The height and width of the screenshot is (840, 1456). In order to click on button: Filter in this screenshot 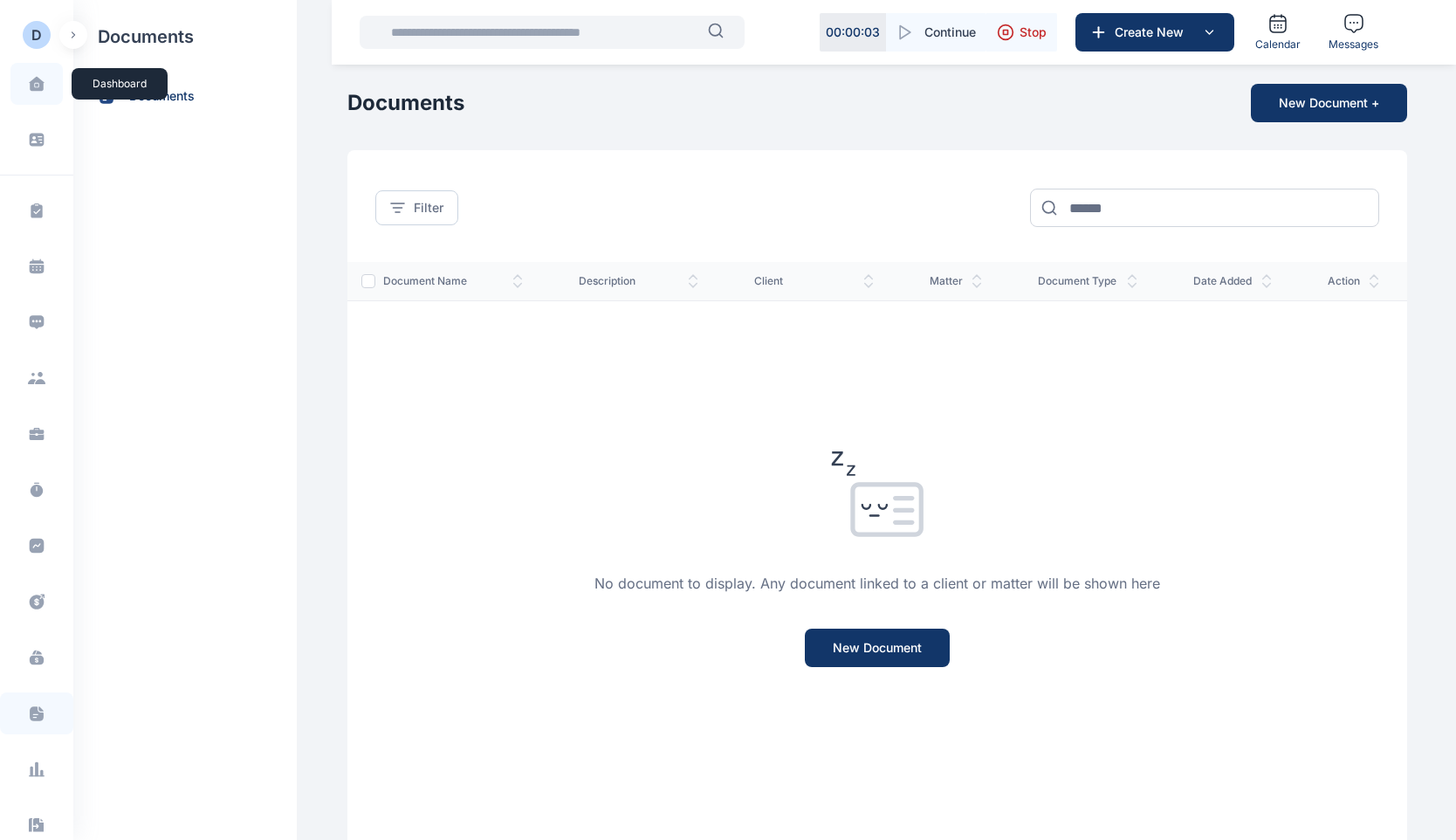, I will do `click(417, 207)`.